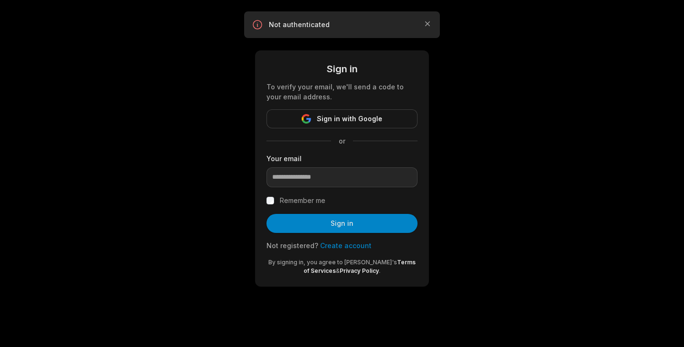 The width and height of the screenshot is (684, 347). Describe the element at coordinates (342, 223) in the screenshot. I see `button: Sign in` at that location.